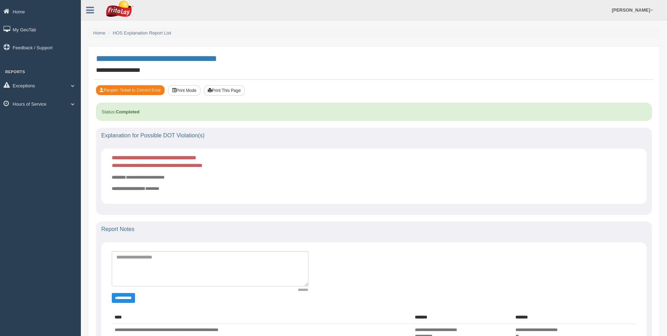  What do you see at coordinates (127, 111) in the screenshot?
I see `strong: Completed` at bounding box center [127, 111].